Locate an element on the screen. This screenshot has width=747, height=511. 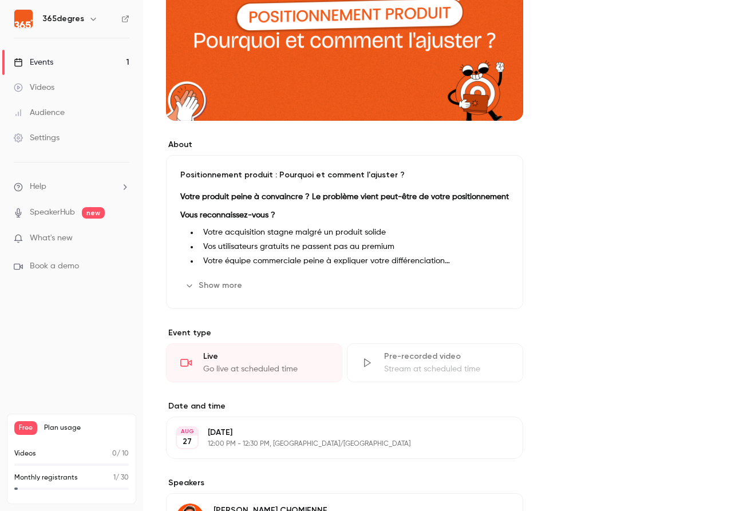
div: Pre-recorded videoStream at scheduled time is located at coordinates (435, 363).